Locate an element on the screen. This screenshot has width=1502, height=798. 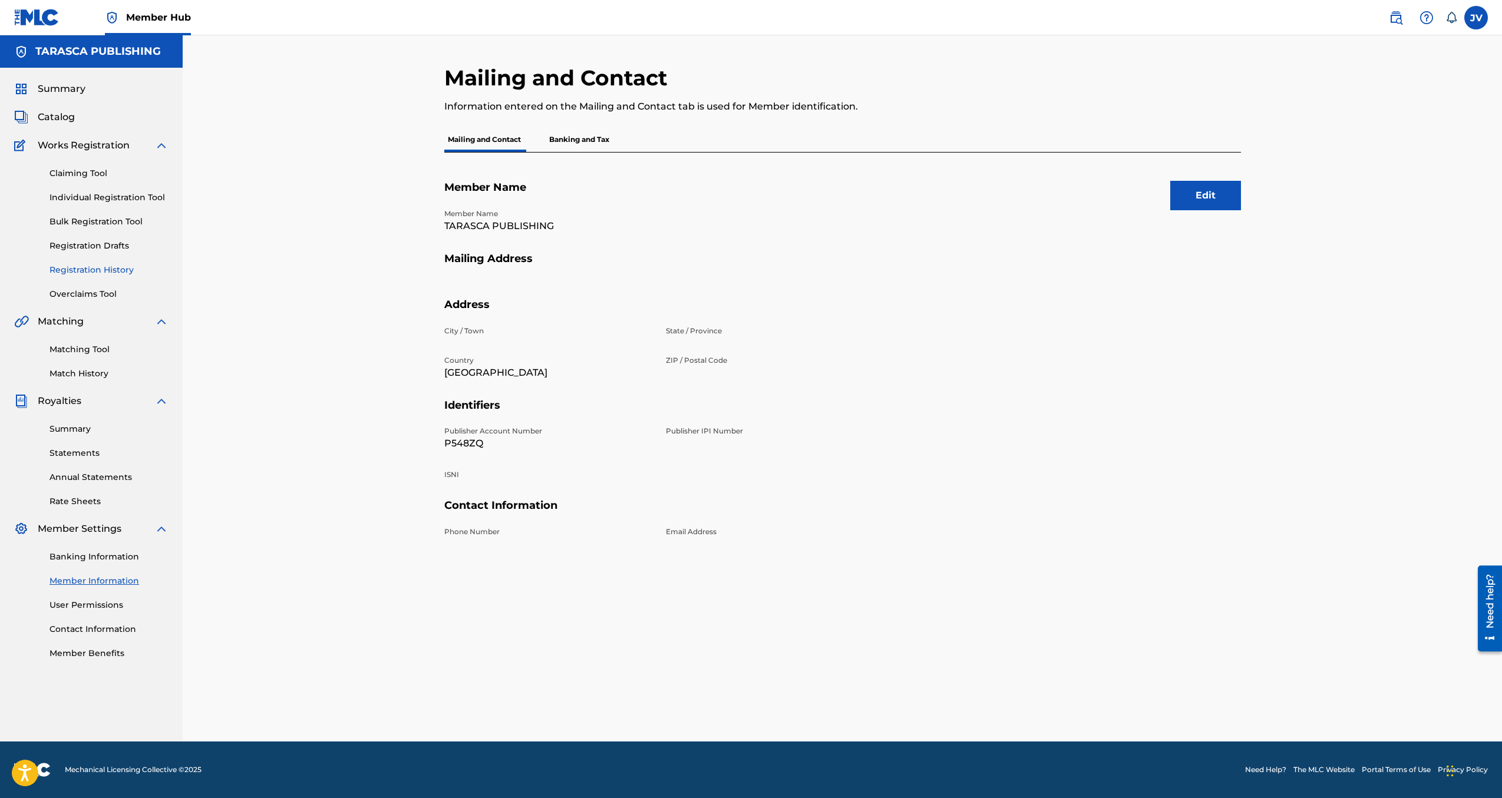
span: Summary is located at coordinates (61, 89).